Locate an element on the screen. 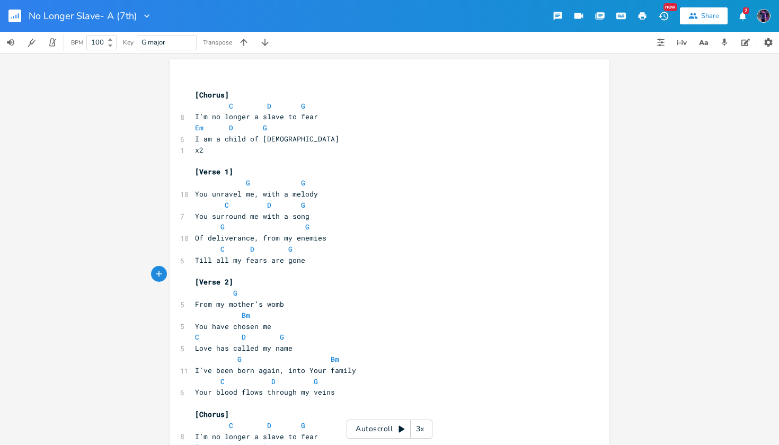 The height and width of the screenshot is (445, 779). span: Your blood flows through my veins is located at coordinates (265, 392).